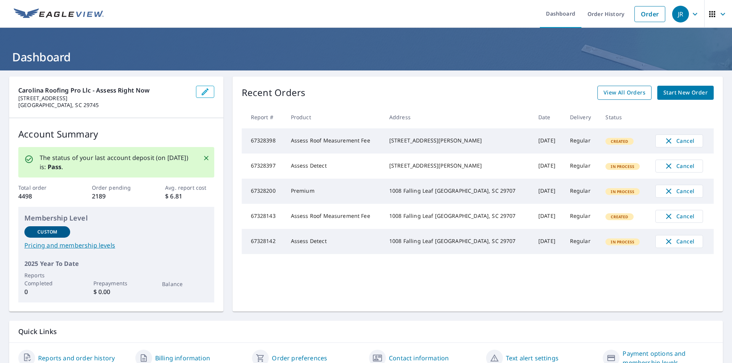 The width and height of the screenshot is (732, 363). Describe the element at coordinates (366, 57) in the screenshot. I see `h1: Dashboard` at that location.